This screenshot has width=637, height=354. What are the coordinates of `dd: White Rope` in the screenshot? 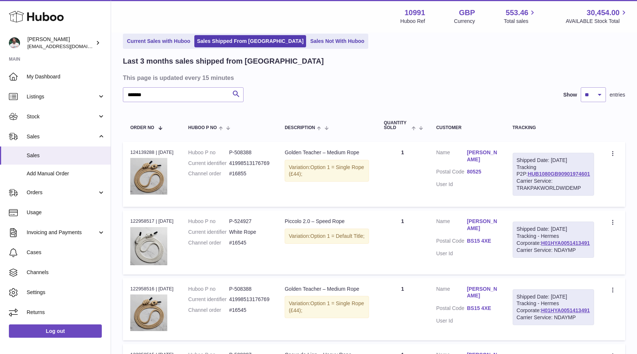 It's located at (250, 232).